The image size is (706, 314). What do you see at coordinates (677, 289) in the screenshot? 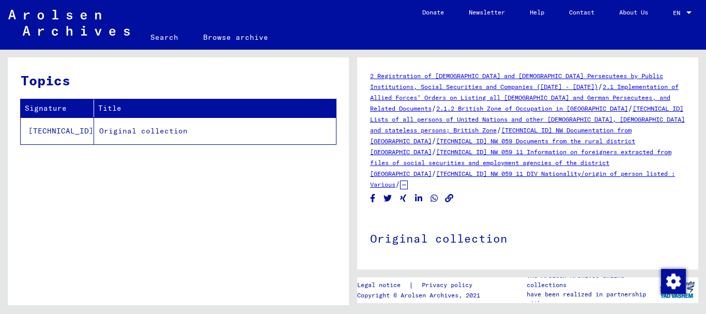
I see `img: yv_logo.png` at bounding box center [677, 289].